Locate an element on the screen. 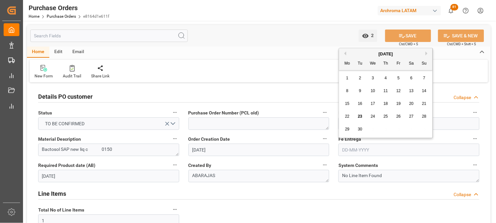 Image resolution: width=496 pixels, height=223 pixels. input: Search Fields is located at coordinates (109, 36).